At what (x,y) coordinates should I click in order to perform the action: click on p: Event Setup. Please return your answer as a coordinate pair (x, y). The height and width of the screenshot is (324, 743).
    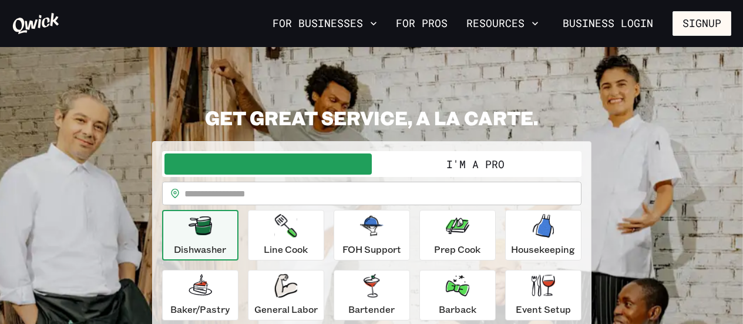
    Looking at the image, I should click on (543, 309).